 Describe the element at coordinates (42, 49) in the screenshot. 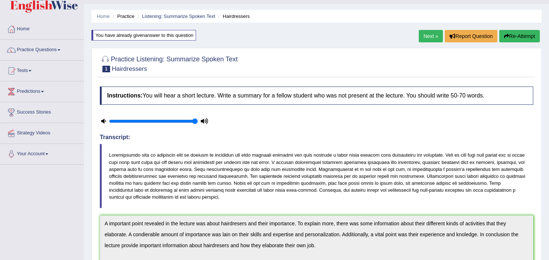

I see `a: Practice Questions` at that location.